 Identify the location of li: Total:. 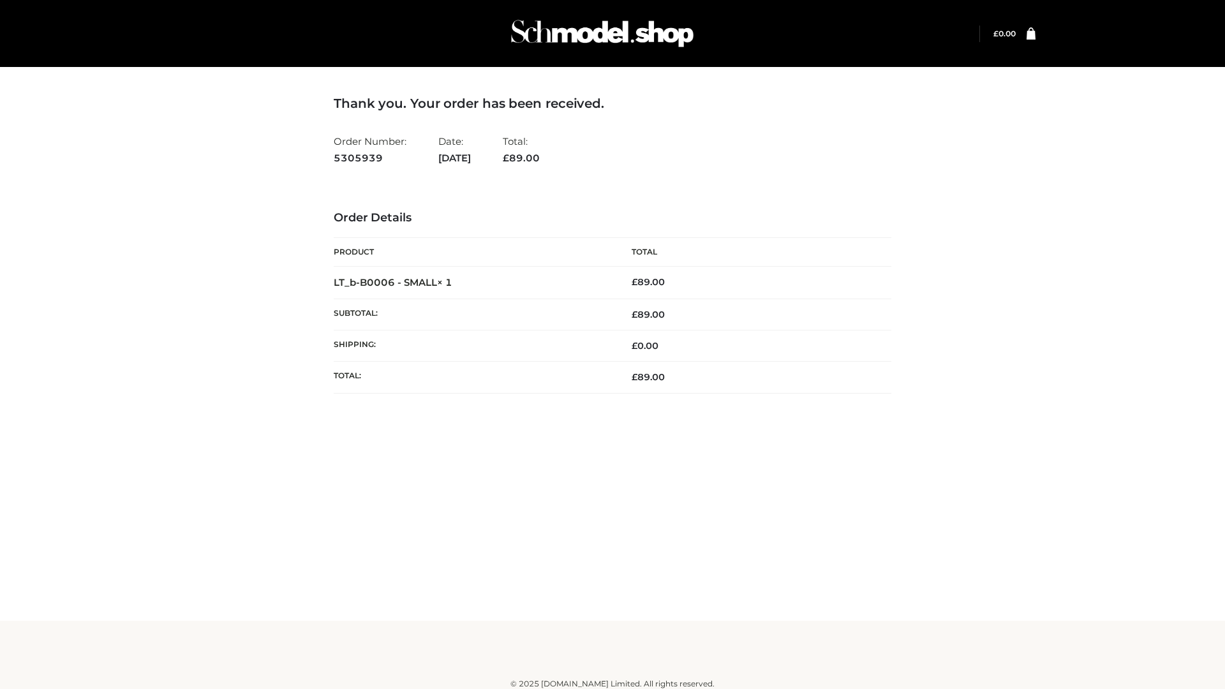
(521, 149).